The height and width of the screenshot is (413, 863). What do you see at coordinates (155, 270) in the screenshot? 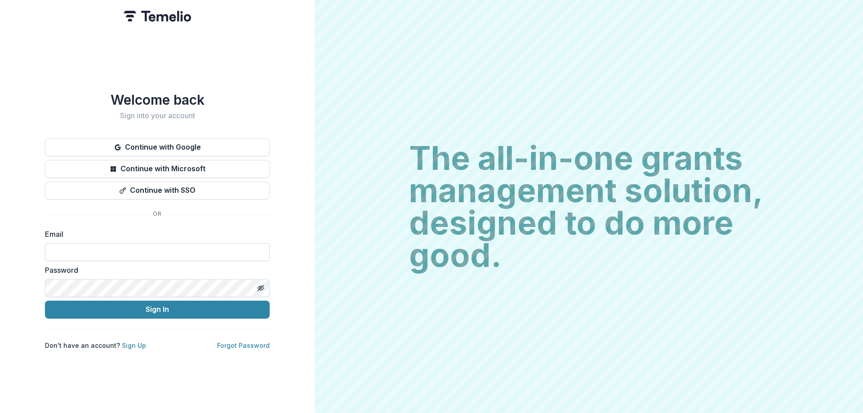
I see `label: Password` at bounding box center [155, 270].